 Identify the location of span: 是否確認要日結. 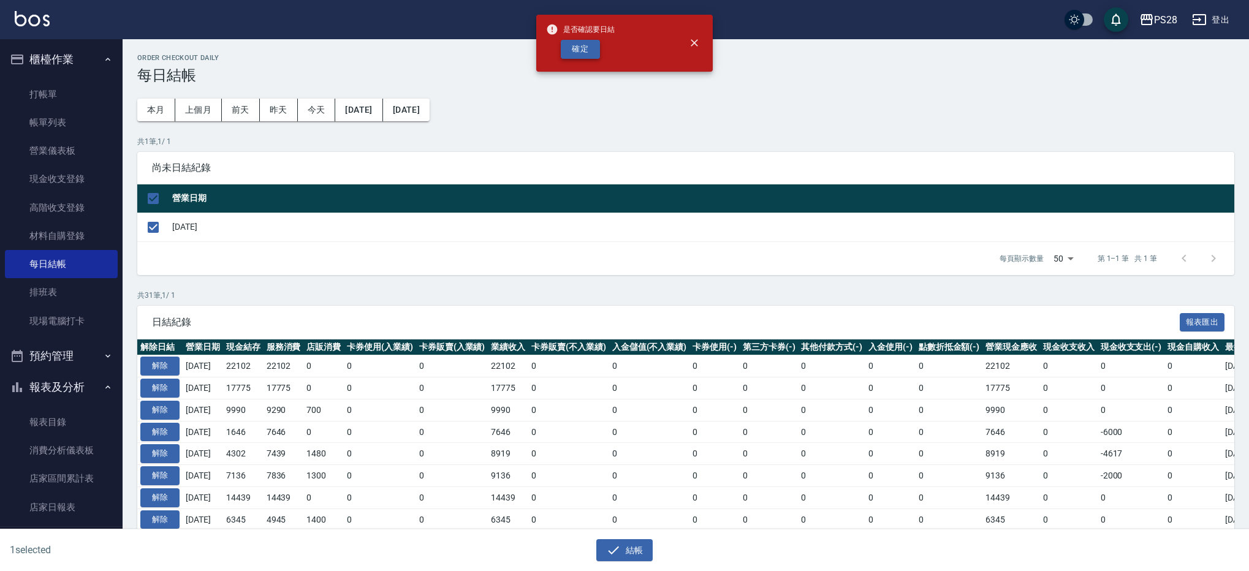
(580, 29).